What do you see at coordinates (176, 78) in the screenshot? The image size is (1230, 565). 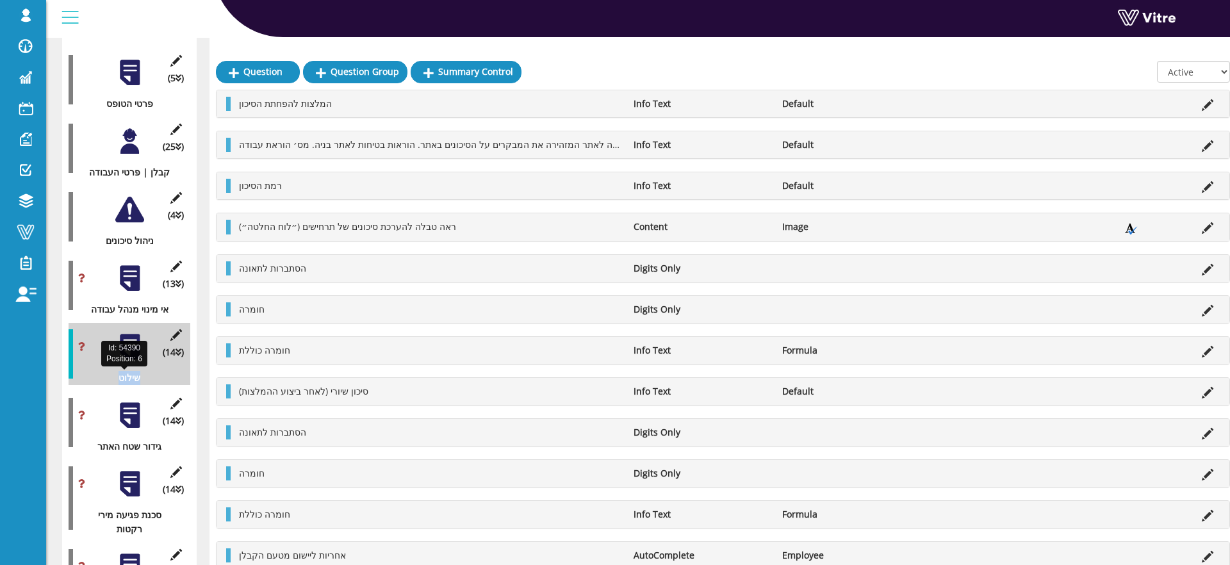 I see `span: (5 )` at bounding box center [176, 78].